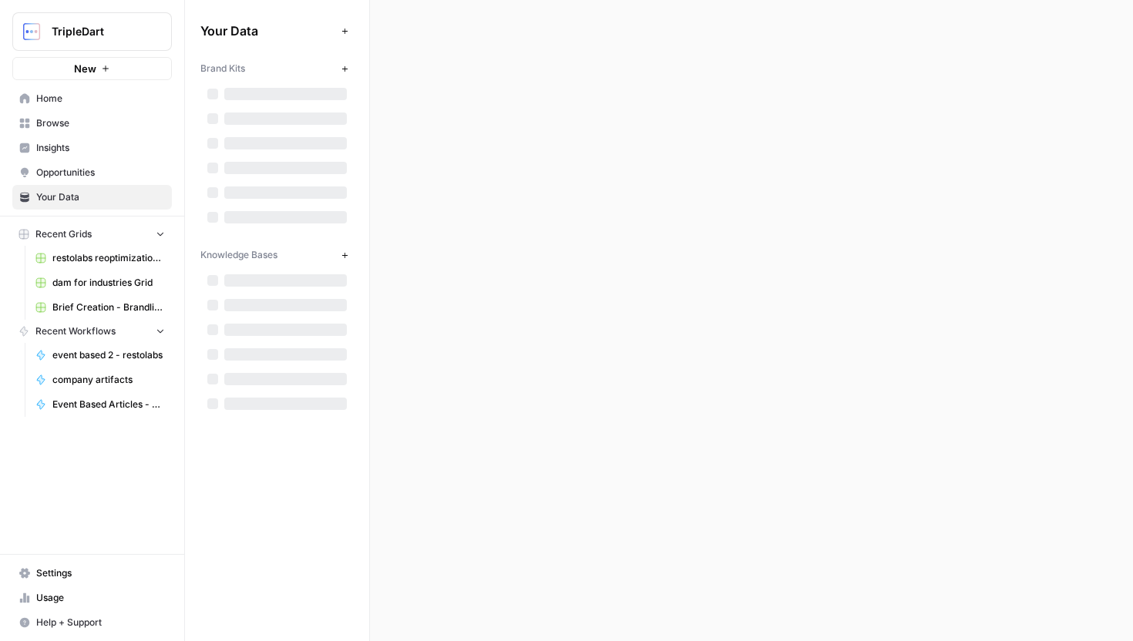 Image resolution: width=1133 pixels, height=641 pixels. I want to click on span: Knowledge Bases, so click(239, 255).